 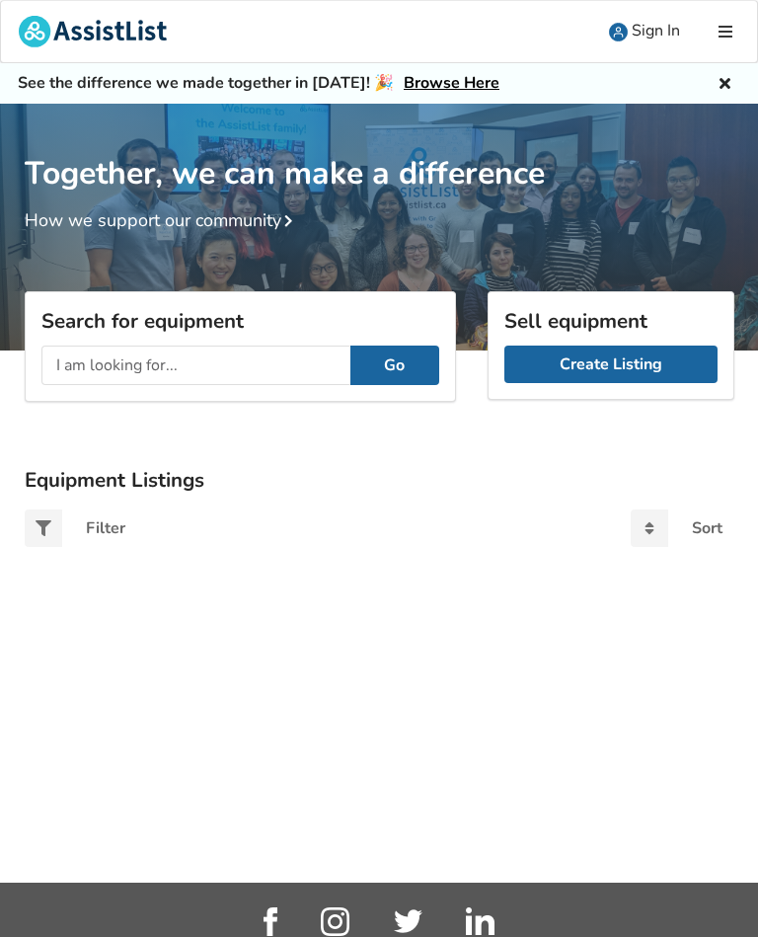 What do you see at coordinates (618, 32) in the screenshot?
I see `img: user icon` at bounding box center [618, 32].